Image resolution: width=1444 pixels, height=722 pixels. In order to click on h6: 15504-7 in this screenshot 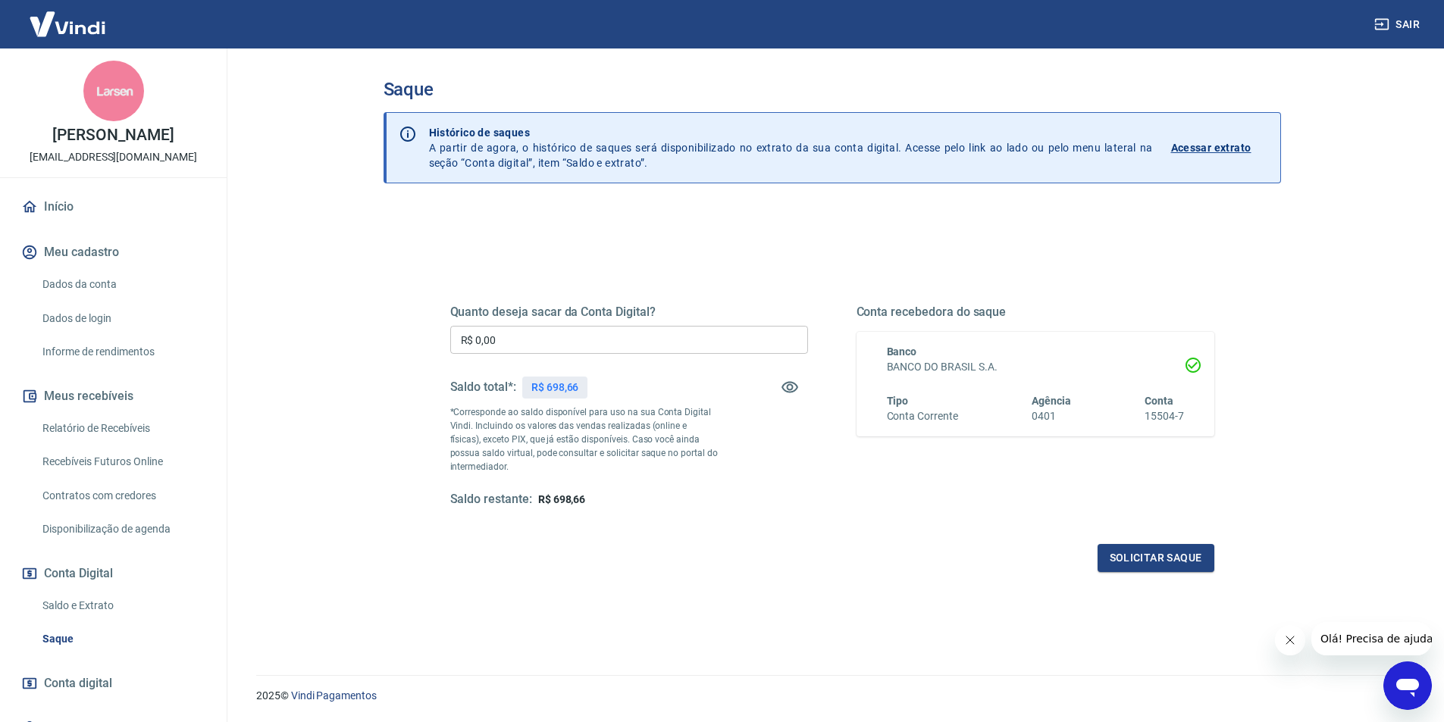, I will do `click(1164, 416)`.